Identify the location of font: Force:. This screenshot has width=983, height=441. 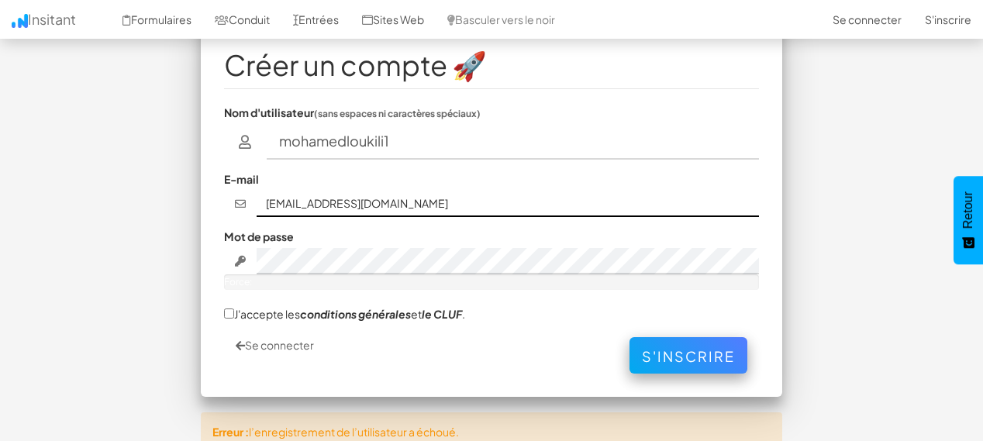
(238, 281).